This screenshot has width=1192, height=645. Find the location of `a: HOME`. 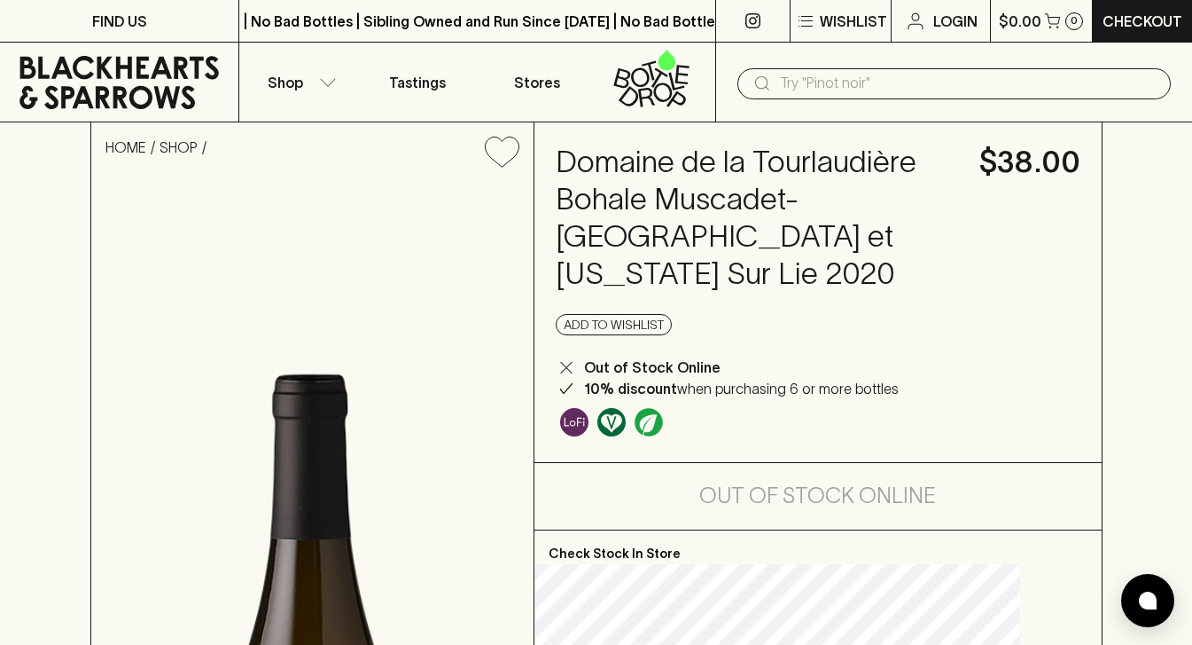

a: HOME is located at coordinates (126, 147).